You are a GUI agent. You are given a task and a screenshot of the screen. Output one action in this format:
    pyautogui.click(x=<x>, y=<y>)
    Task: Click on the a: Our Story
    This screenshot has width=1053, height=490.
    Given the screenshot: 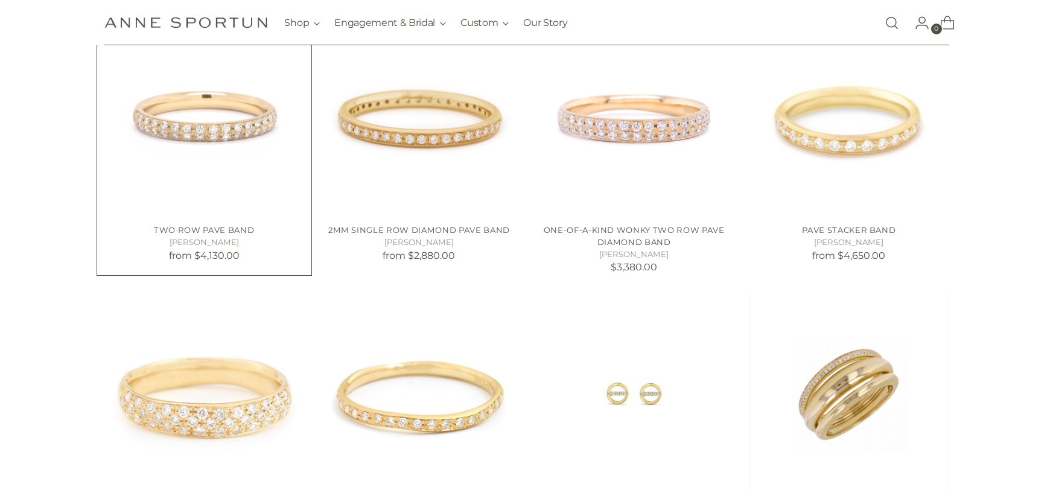 What is the action you would take?
    pyautogui.click(x=545, y=23)
    